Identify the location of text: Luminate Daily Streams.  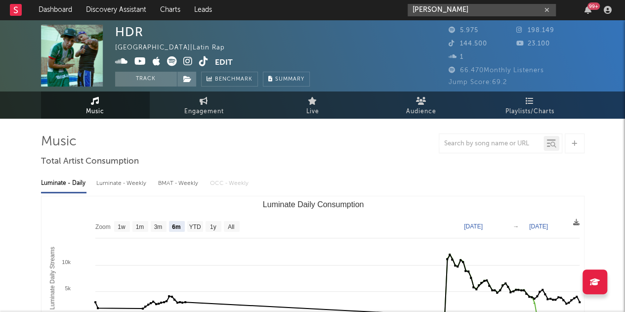
(52, 278).